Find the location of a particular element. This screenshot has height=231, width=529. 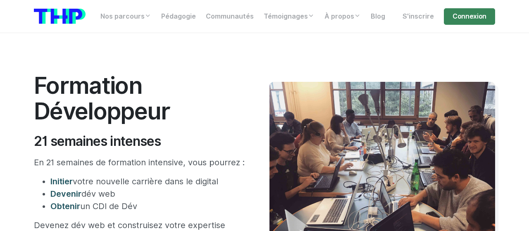

a: Communautés is located at coordinates (230, 17).